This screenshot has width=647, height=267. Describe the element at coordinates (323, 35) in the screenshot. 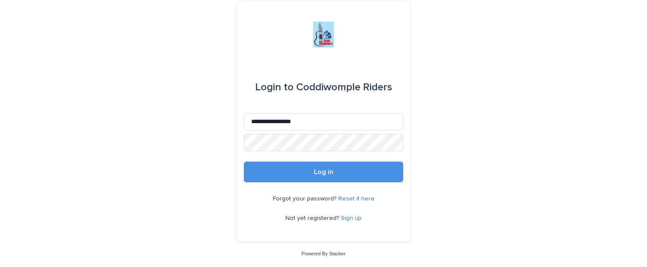

I see `img: jxsLJbdS1eYBI7rVAS4p` at that location.